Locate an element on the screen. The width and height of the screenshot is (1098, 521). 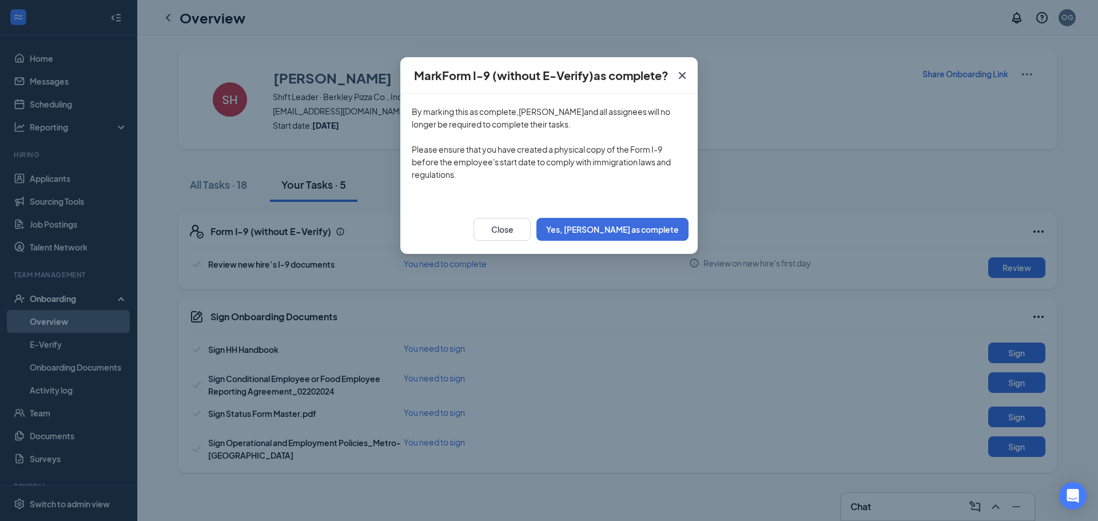
h4: Mark Form I-9 (without E-Verify) as complete? is located at coordinates (541, 75).